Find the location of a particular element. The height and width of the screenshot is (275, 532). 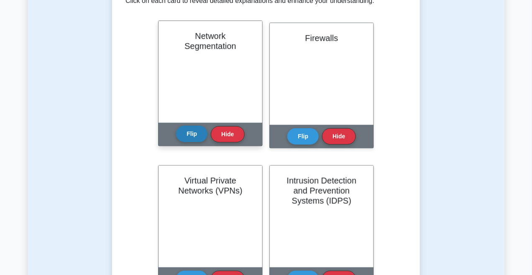

h2: Virtual Private Networks (VPNs) is located at coordinates (211, 185).